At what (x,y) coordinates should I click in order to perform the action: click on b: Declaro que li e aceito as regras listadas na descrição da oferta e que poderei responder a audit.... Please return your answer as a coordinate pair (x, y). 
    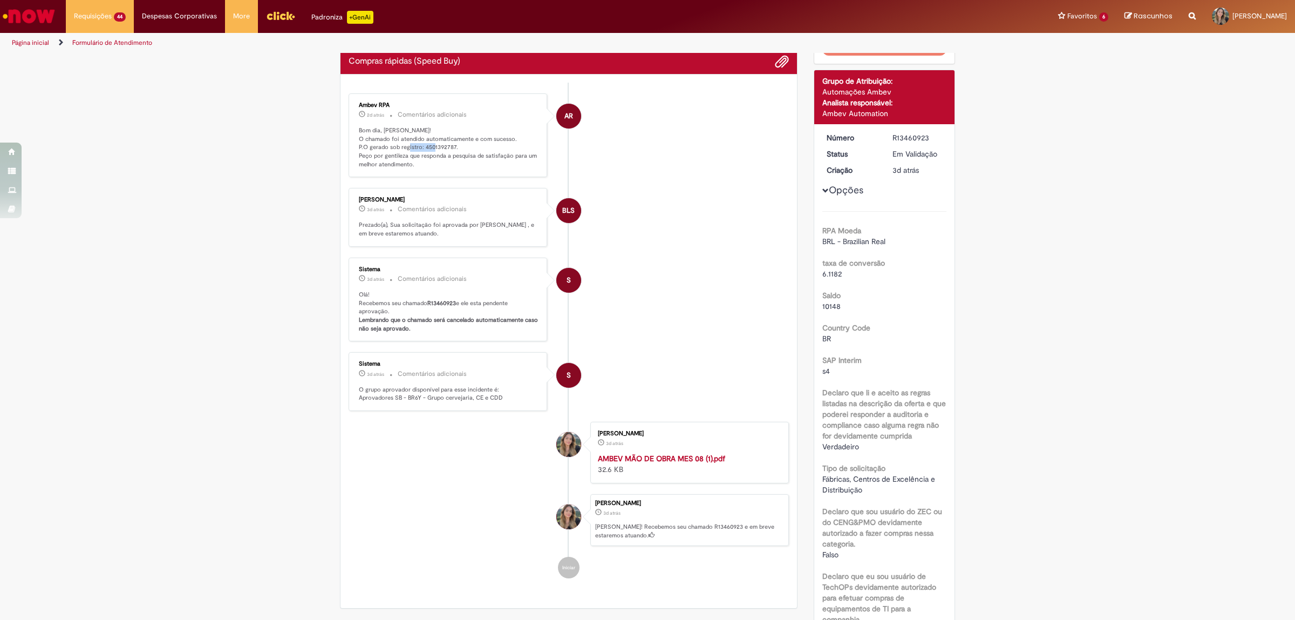
    Looking at the image, I should click on (884, 414).